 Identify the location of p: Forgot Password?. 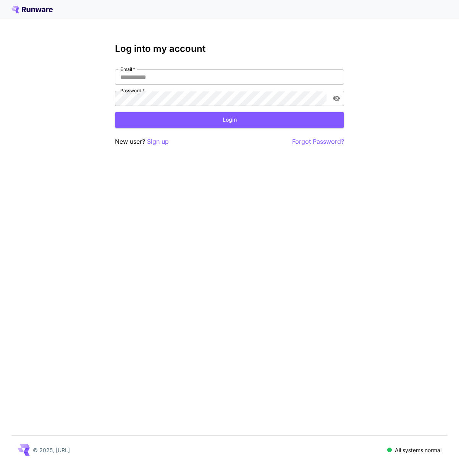
(318, 142).